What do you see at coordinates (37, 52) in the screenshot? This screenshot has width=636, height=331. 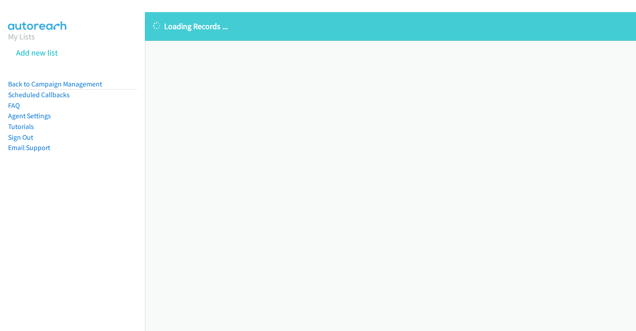 I see `a: Add new list` at bounding box center [37, 52].